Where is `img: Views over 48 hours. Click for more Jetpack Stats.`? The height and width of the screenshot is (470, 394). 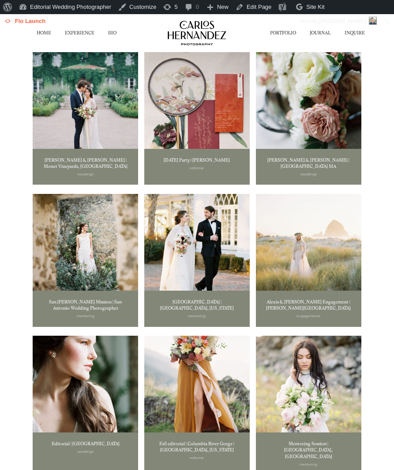 img: Views over 48 hours. Click for more Jetpack Stats. is located at coordinates (358, 8).